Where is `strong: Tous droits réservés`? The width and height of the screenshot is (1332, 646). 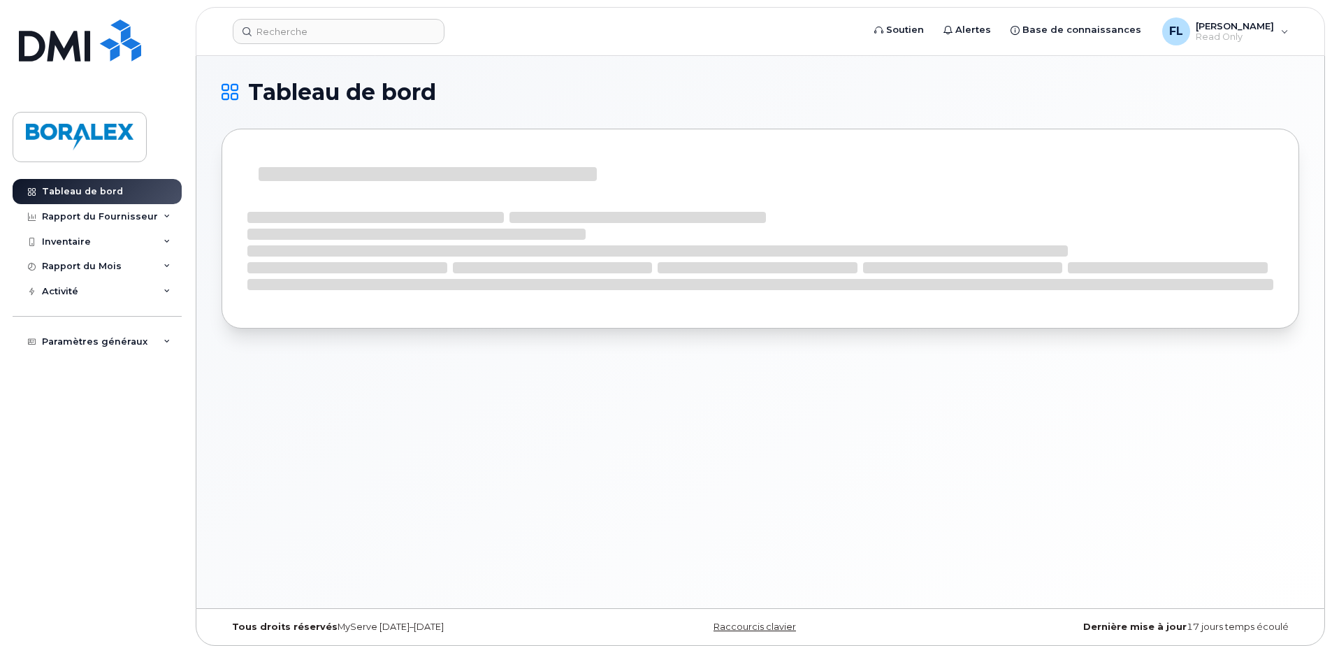
strong: Tous droits réservés is located at coordinates (284, 626).